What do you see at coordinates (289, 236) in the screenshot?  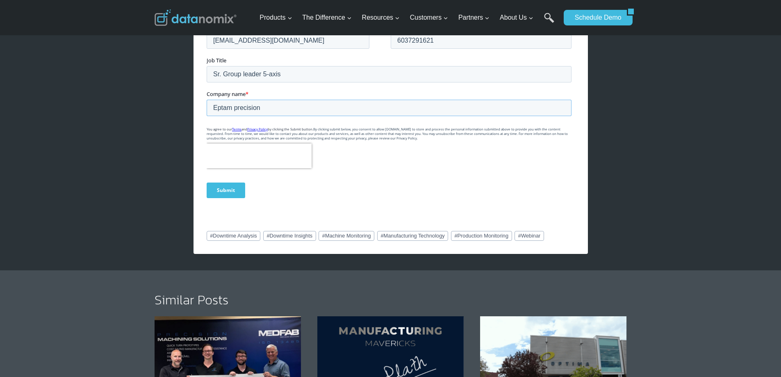 I see `a: #Downtime Insights` at bounding box center [289, 236].